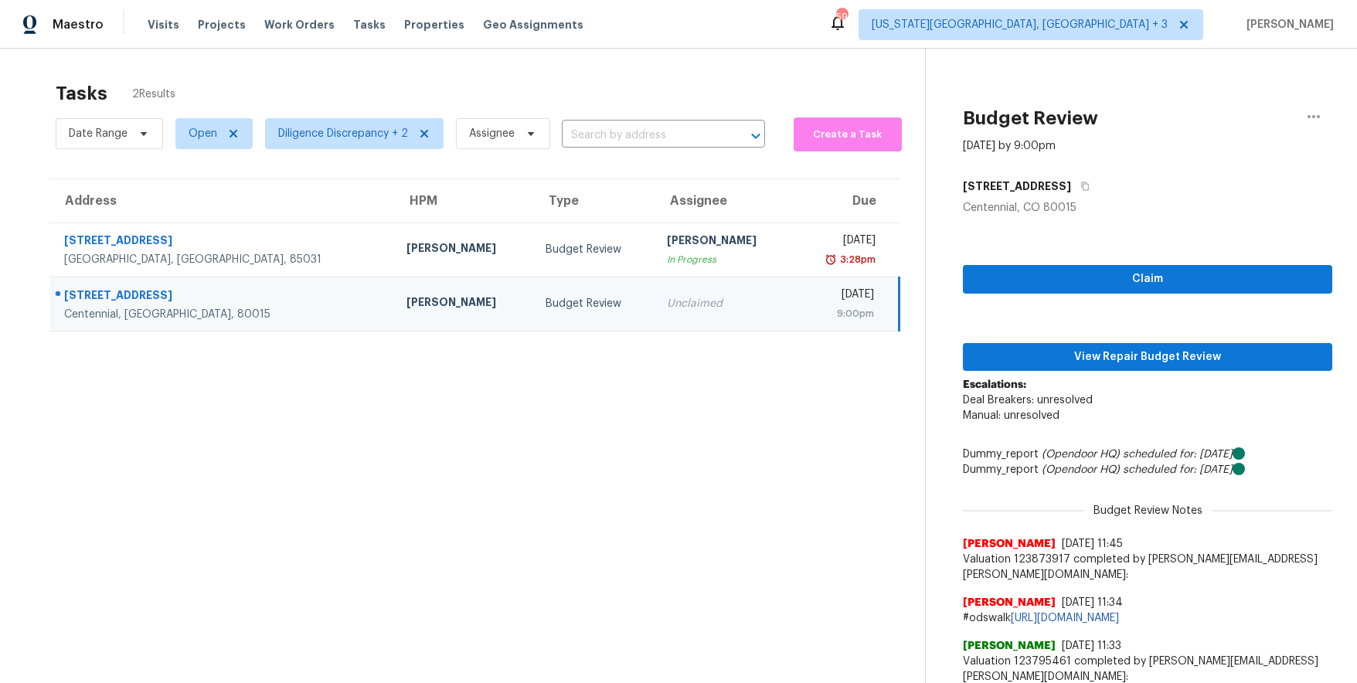 The height and width of the screenshot is (683, 1357). I want to click on span: #odswalk, so click(1147, 618).